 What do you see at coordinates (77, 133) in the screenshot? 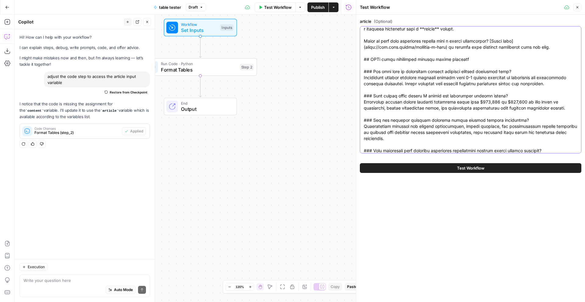
I see `span: Format Tables (step_2)` at bounding box center [77, 133].